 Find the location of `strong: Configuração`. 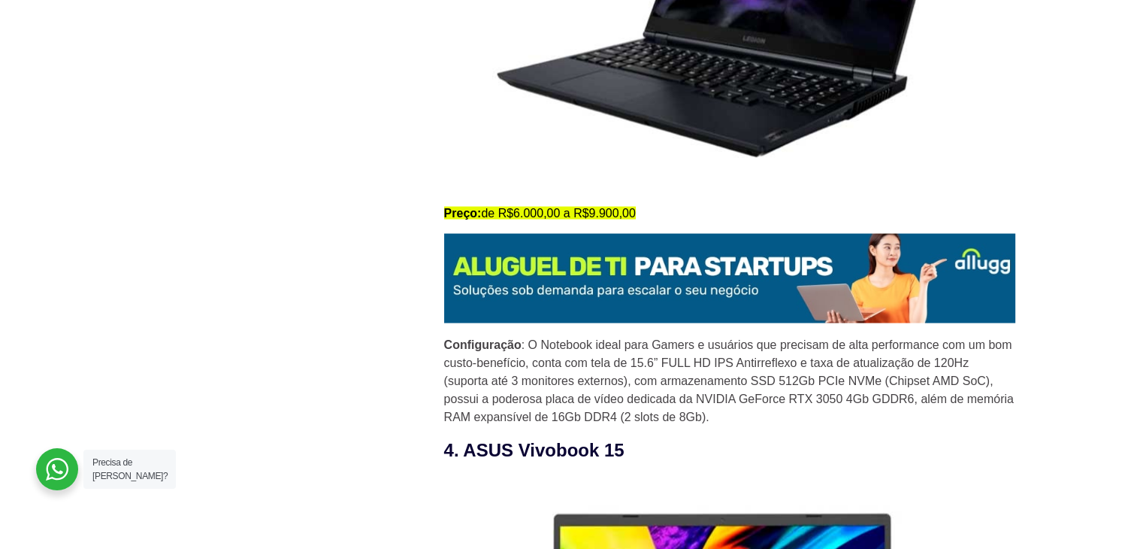

strong: Configuração is located at coordinates (483, 344).